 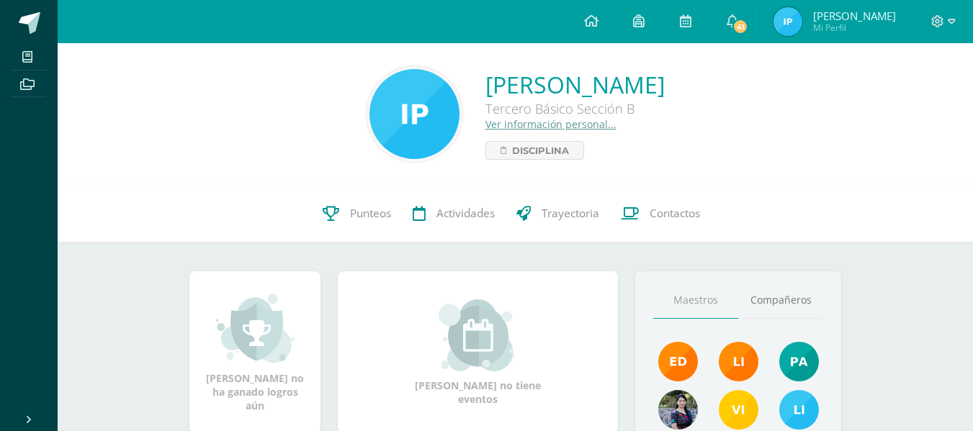 I want to click on img: event_small.png, so click(x=477, y=335).